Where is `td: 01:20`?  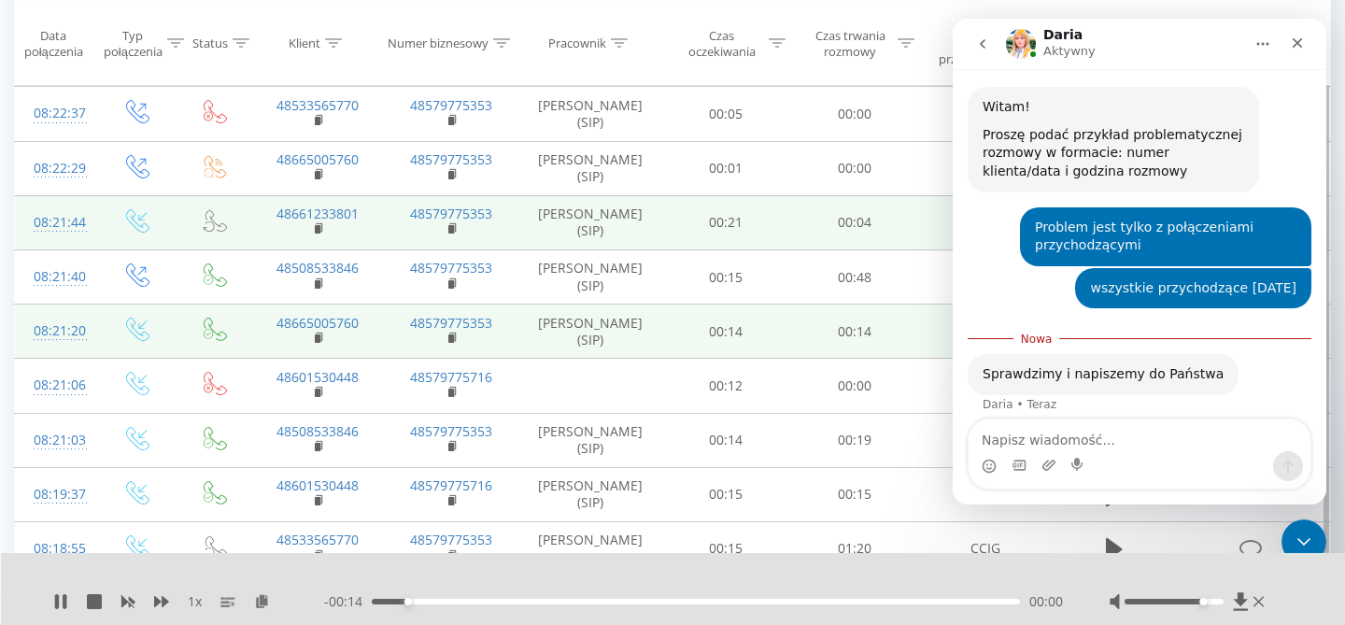 td: 01:20 is located at coordinates (855, 548).